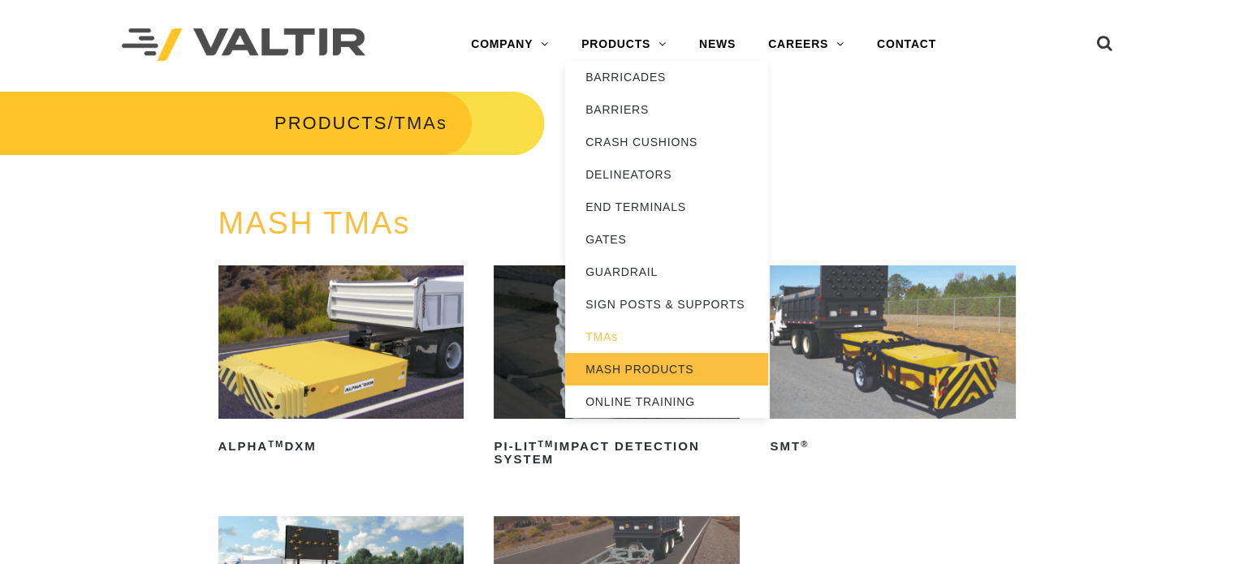 The image size is (1235, 564). What do you see at coordinates (667, 207) in the screenshot?
I see `a: END TERMINALS` at bounding box center [667, 207].